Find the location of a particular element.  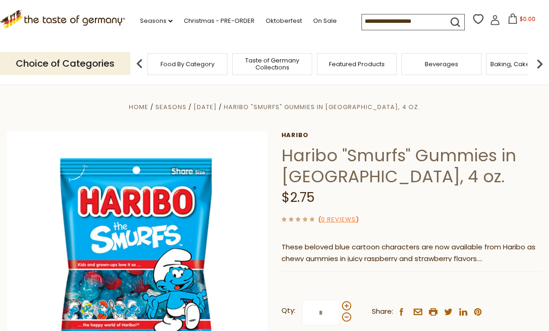

strong: Qty: is located at coordinates (289, 310).